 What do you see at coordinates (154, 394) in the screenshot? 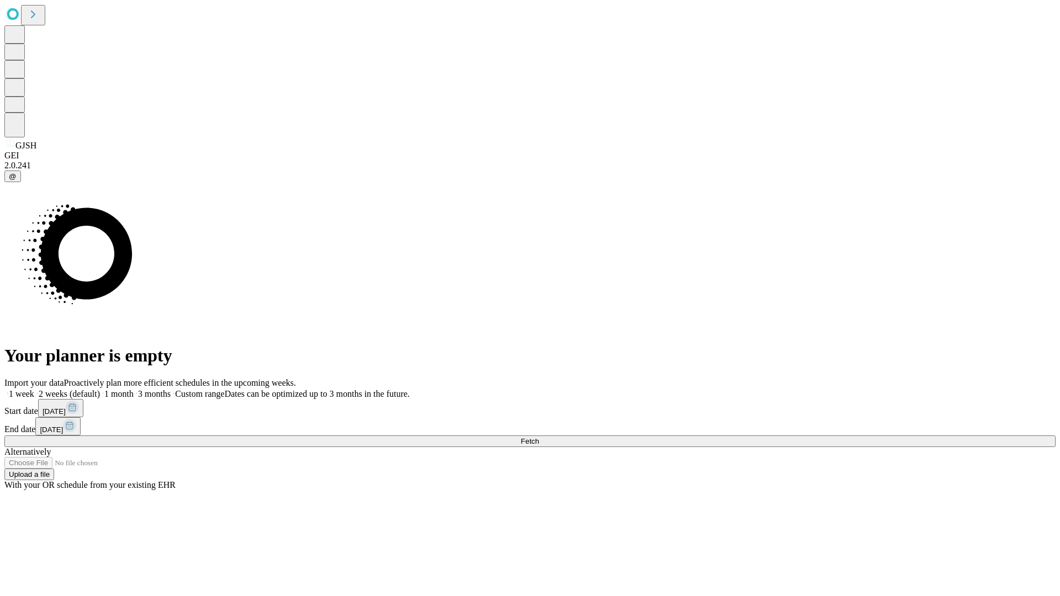
I see `span: 3 months` at bounding box center [154, 394].